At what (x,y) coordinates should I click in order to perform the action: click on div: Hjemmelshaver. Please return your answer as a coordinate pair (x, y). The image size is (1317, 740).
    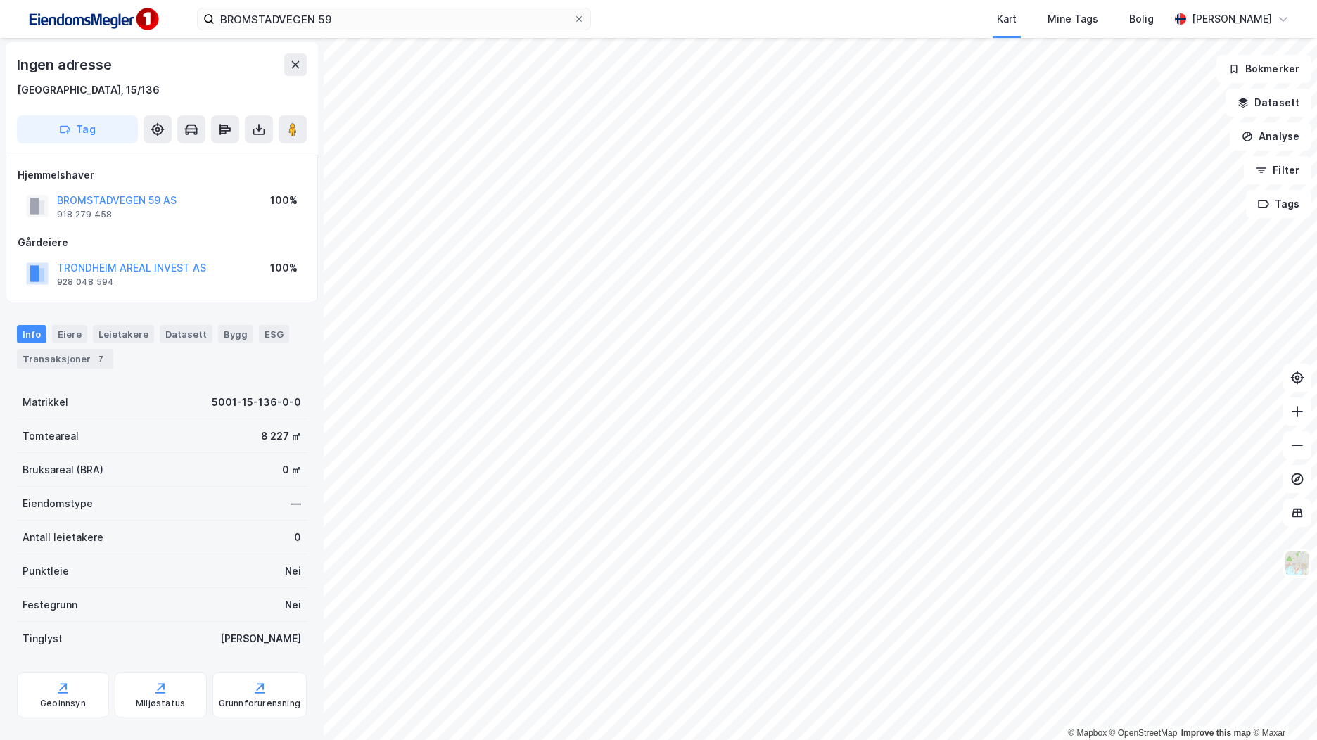
    Looking at the image, I should click on (162, 175).